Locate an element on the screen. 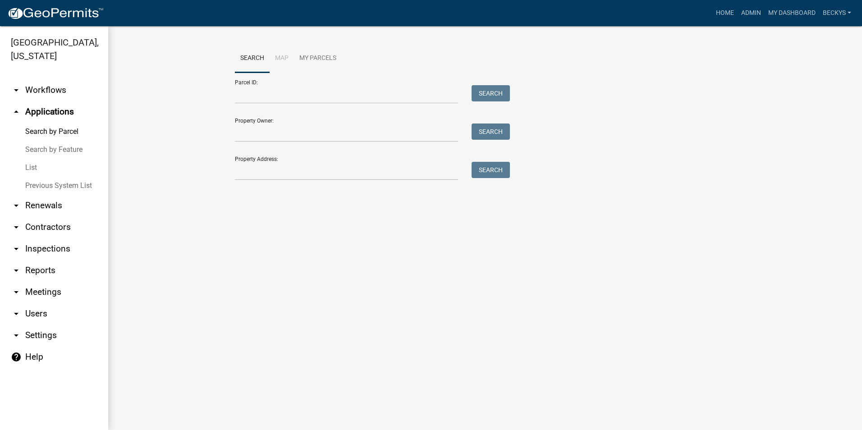 Image resolution: width=862 pixels, height=430 pixels. i: arrow_drop_up is located at coordinates (16, 112).